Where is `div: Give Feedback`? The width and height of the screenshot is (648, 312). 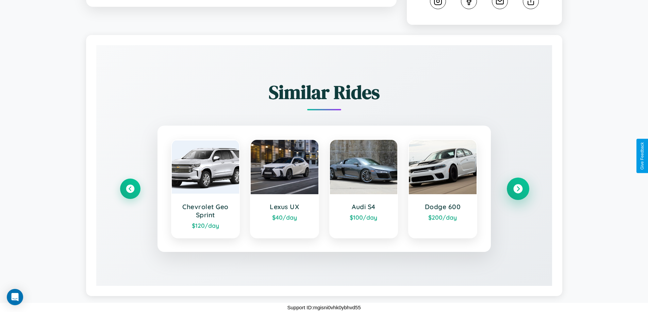 div: Give Feedback is located at coordinates (642, 156).